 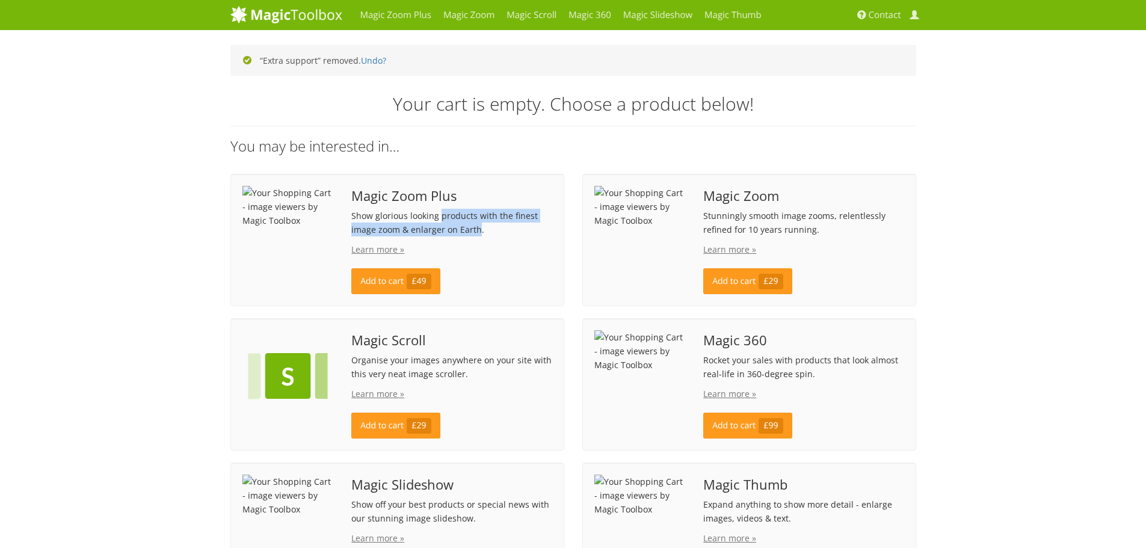 I want to click on a: Add to cart£49, so click(x=396, y=281).